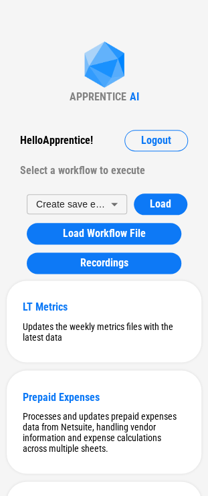  Describe the element at coordinates (98, 96) in the screenshot. I see `div: APPRENTICE` at that location.